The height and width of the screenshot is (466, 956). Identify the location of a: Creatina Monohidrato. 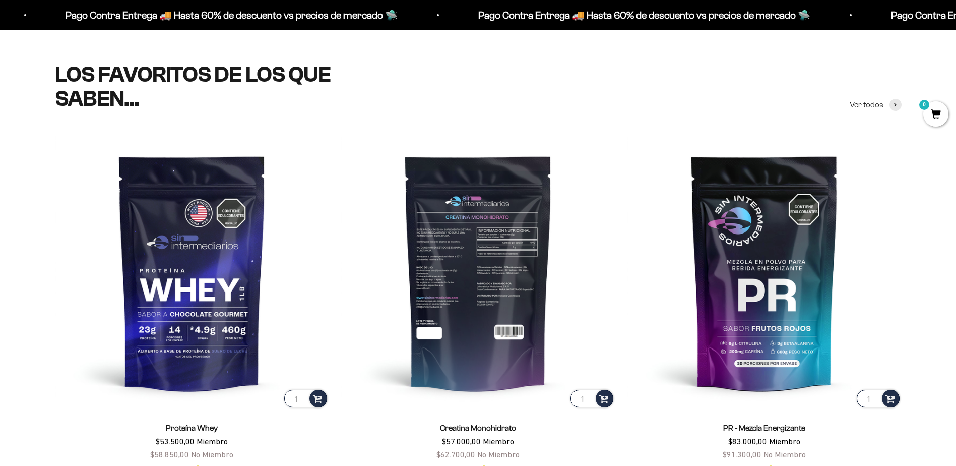
(478, 427).